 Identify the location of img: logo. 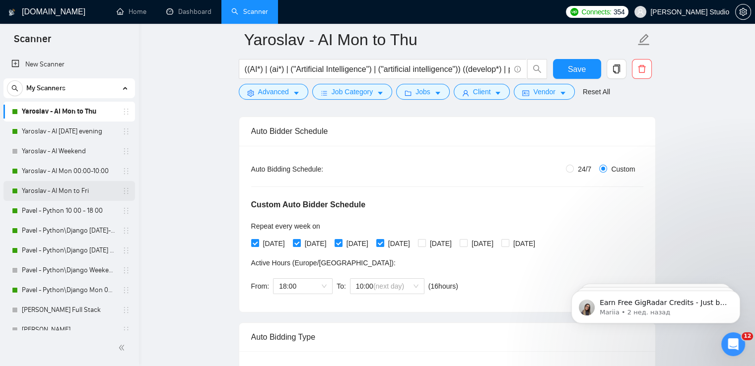
(12, 12).